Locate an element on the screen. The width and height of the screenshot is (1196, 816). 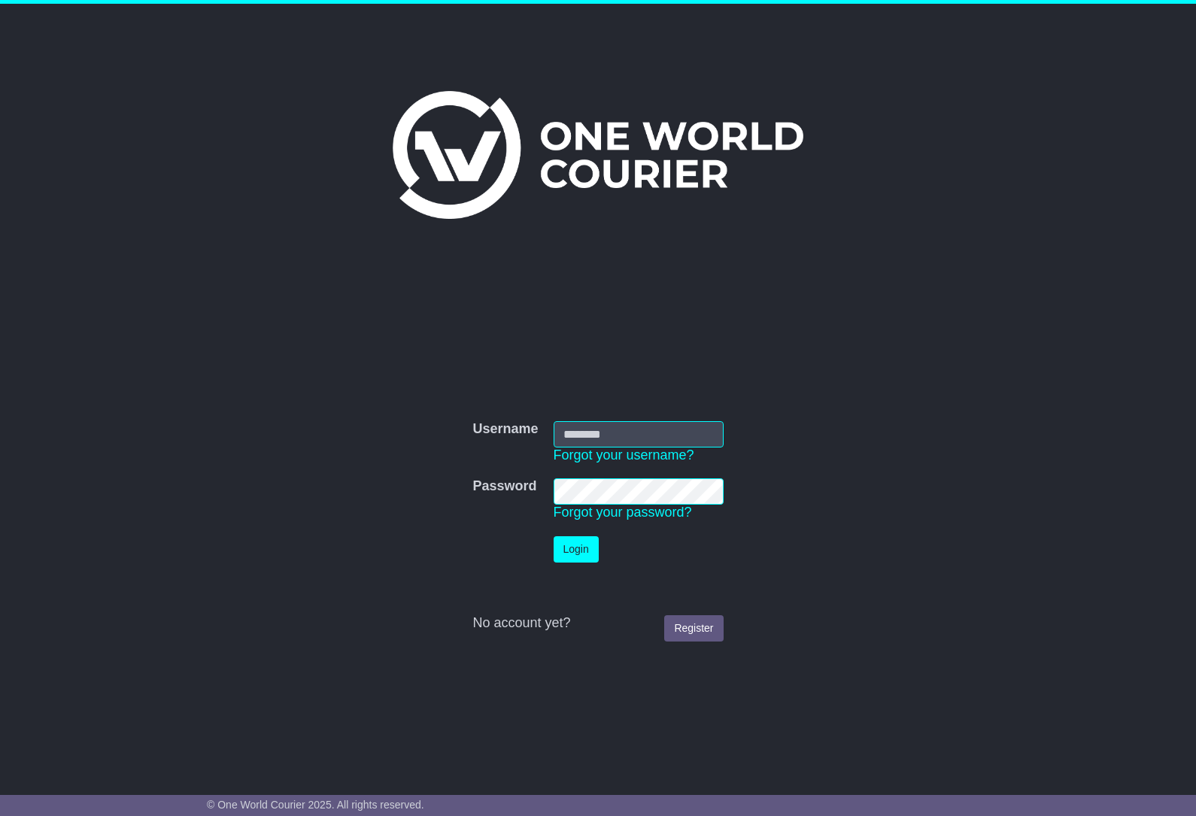
a: Register is located at coordinates (694, 628).